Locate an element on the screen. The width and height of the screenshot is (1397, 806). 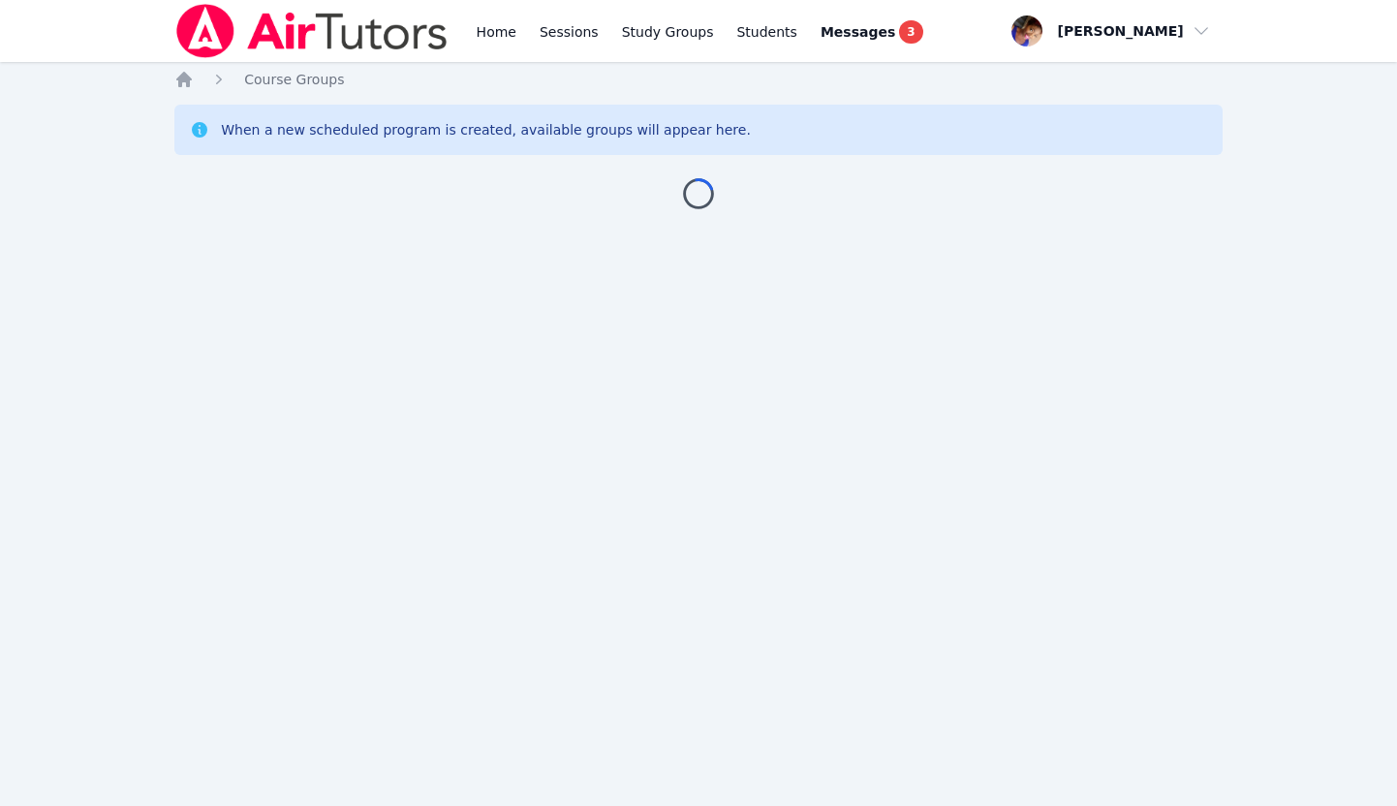
span: Messages is located at coordinates (858, 32).